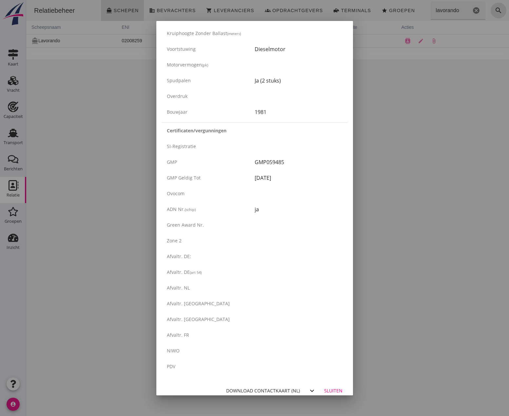  Describe the element at coordinates (299, 49) in the screenshot. I see `div: Dieselmotor` at that location.